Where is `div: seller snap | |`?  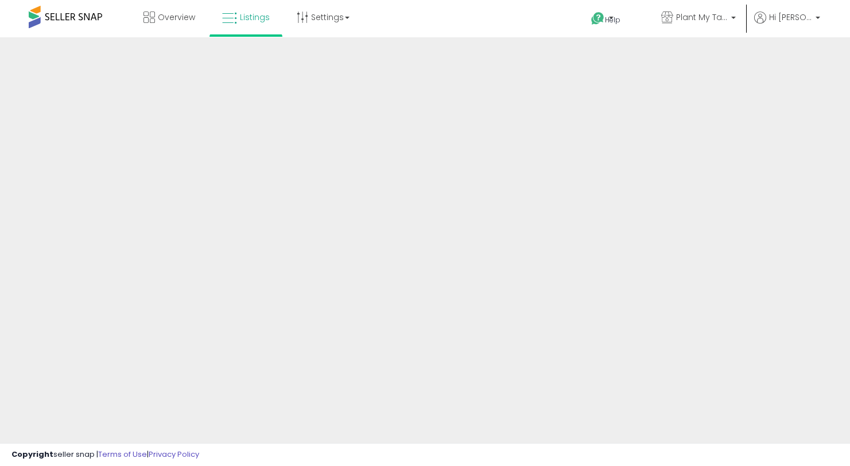
div: seller snap | | is located at coordinates (105, 455).